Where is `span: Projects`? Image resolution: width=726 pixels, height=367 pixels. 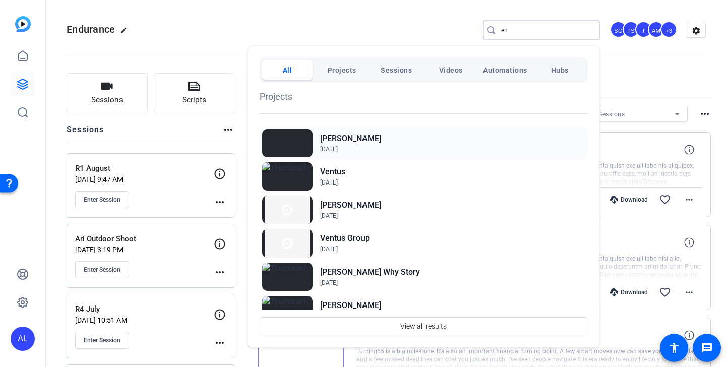 span: Projects is located at coordinates (342, 70).